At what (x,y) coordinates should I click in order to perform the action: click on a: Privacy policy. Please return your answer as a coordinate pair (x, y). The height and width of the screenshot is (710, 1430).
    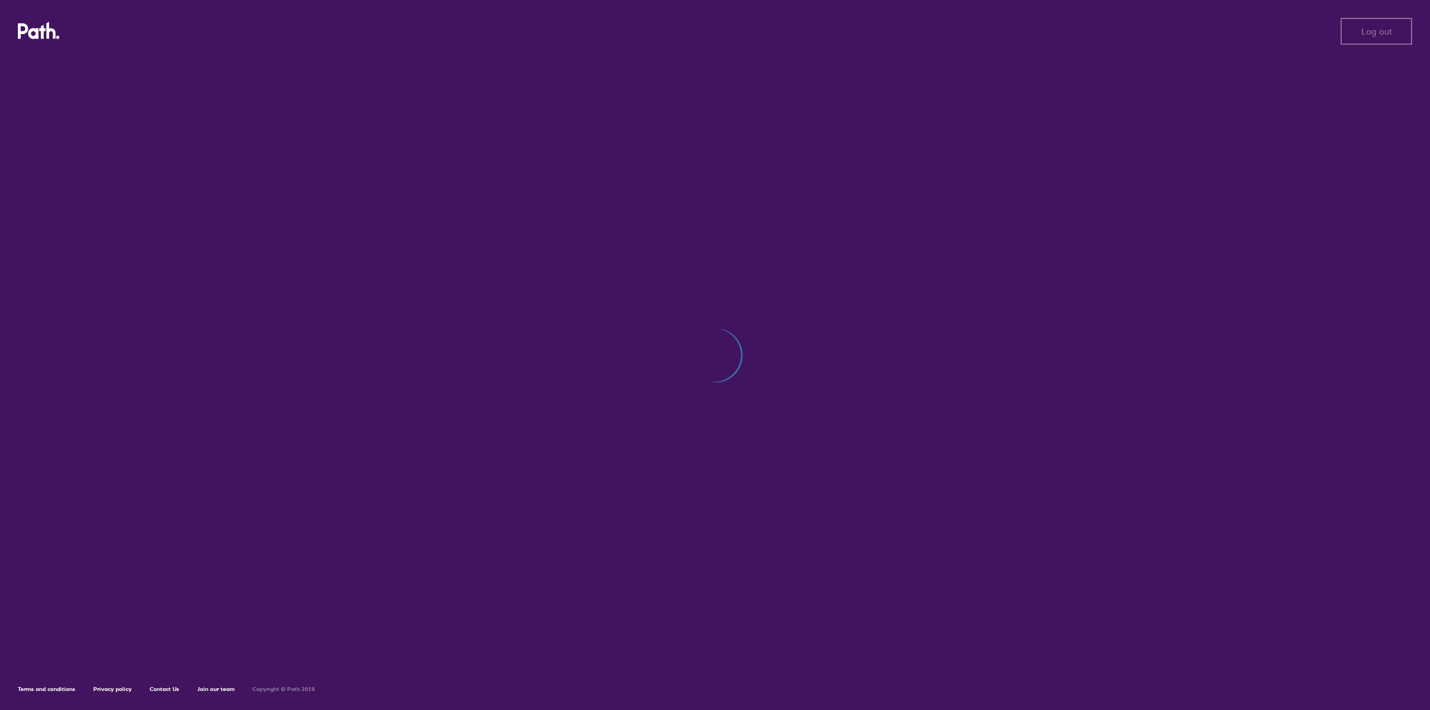
    Looking at the image, I should click on (112, 689).